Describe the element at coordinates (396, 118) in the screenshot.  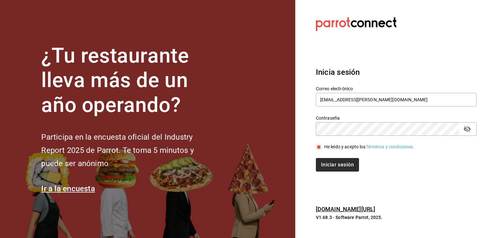
I see `label: Contraseña` at that location.